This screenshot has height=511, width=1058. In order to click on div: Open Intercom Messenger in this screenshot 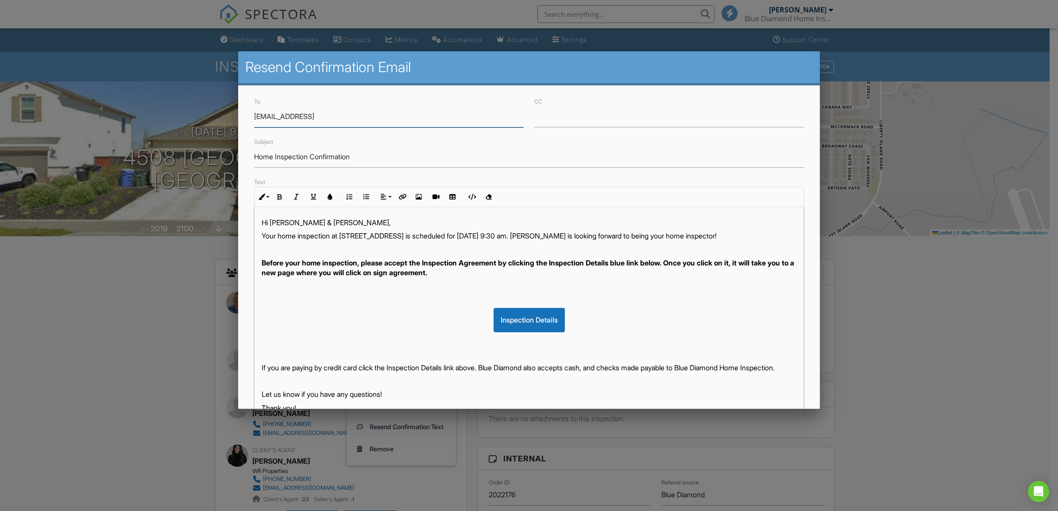, I will do `click(1038, 492)`.